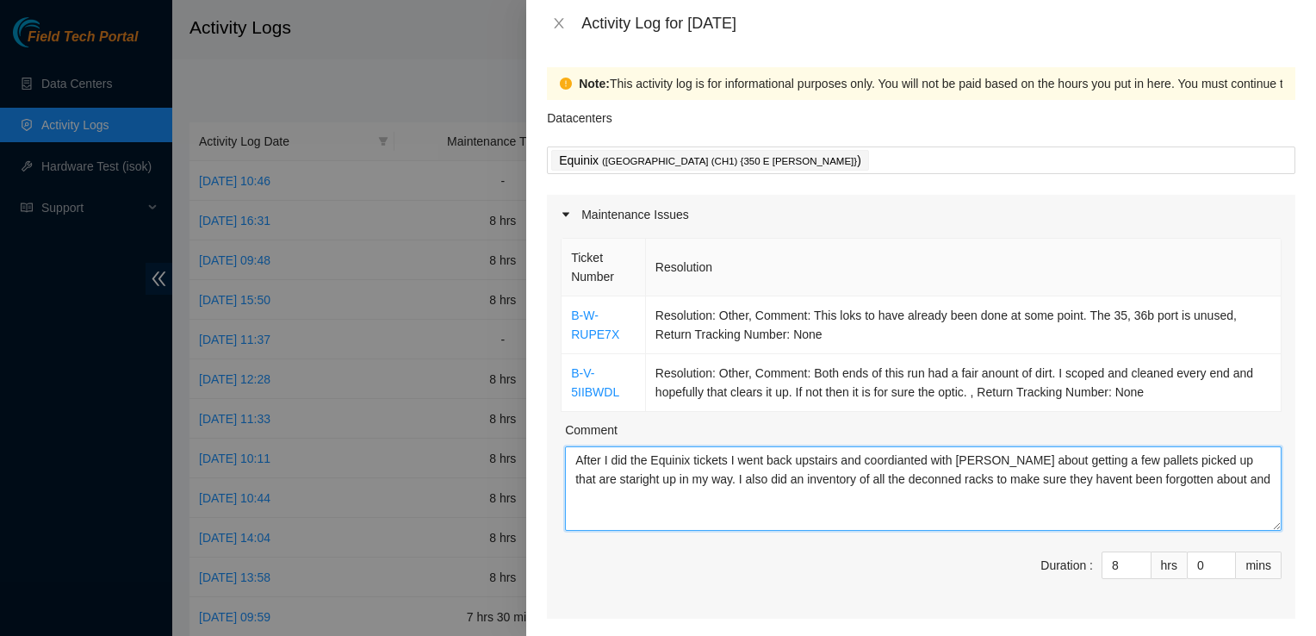 The width and height of the screenshot is (1316, 636). I want to click on textarea: Comment, so click(923, 488).